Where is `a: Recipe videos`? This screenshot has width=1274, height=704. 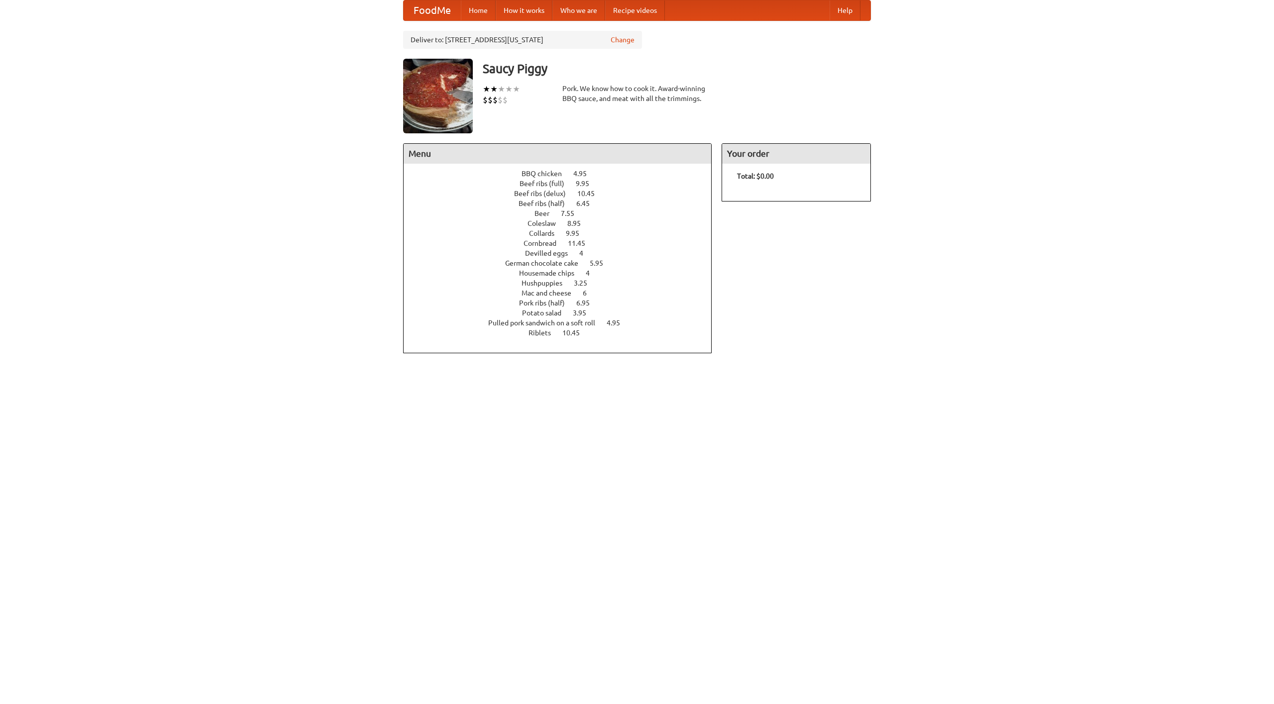 a: Recipe videos is located at coordinates (635, 10).